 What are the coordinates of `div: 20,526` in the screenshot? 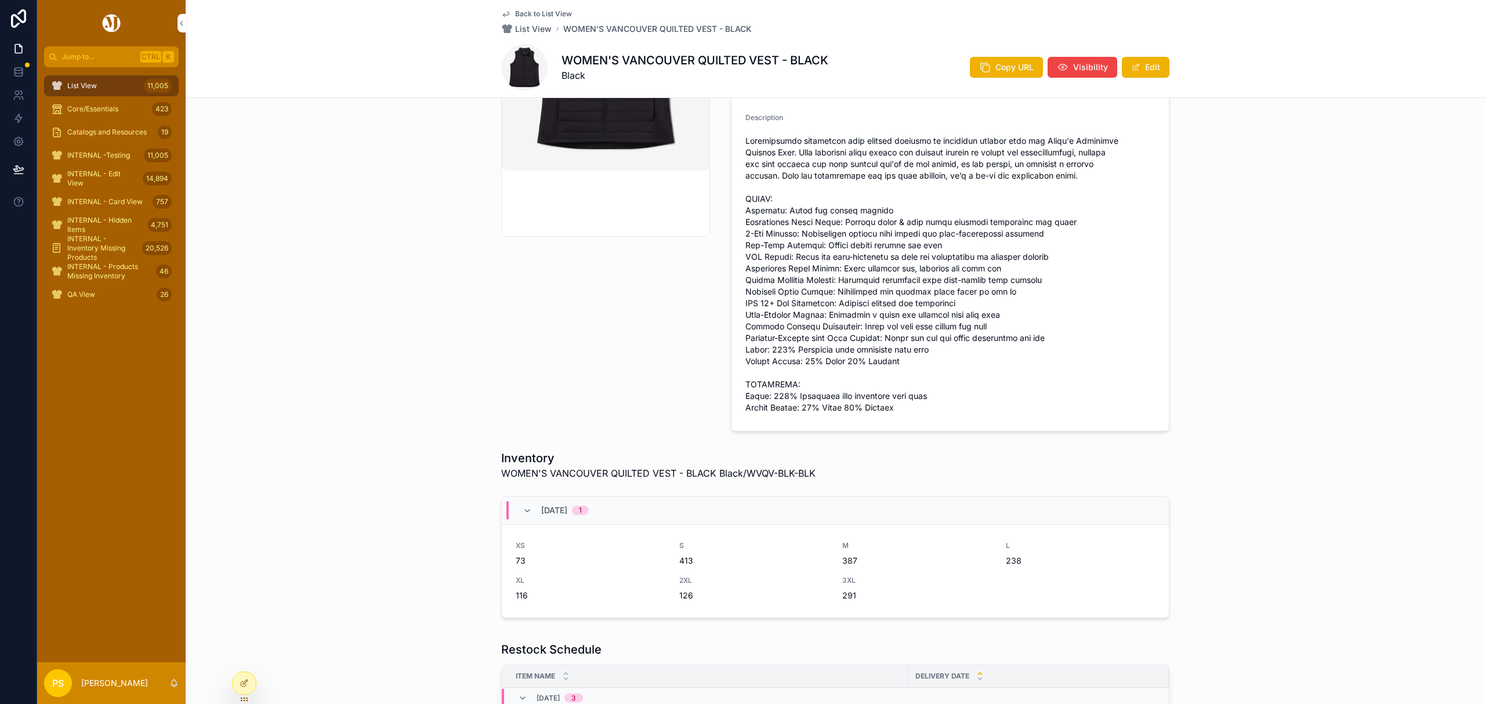 It's located at (157, 248).